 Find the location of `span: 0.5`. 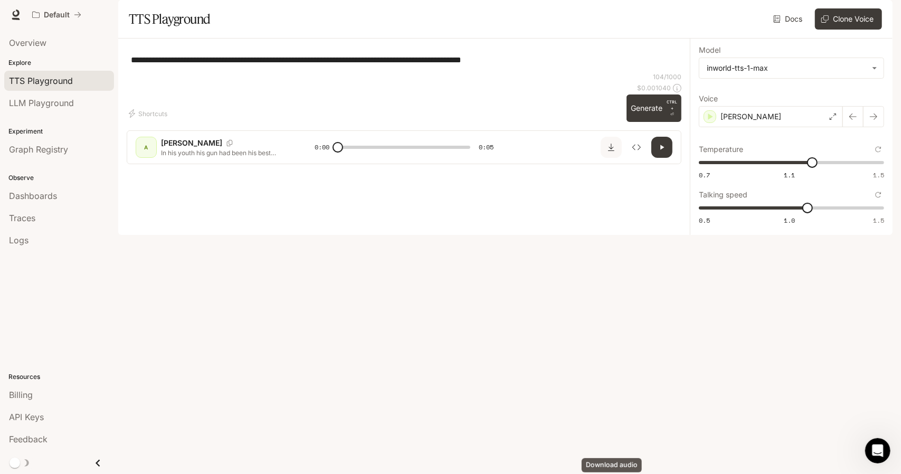

span: 0.5 is located at coordinates (704, 220).